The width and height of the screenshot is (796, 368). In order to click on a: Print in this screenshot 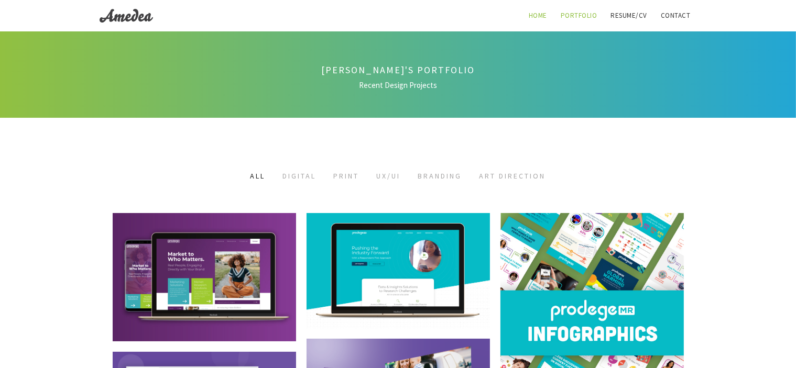, I will do `click(346, 176)`.